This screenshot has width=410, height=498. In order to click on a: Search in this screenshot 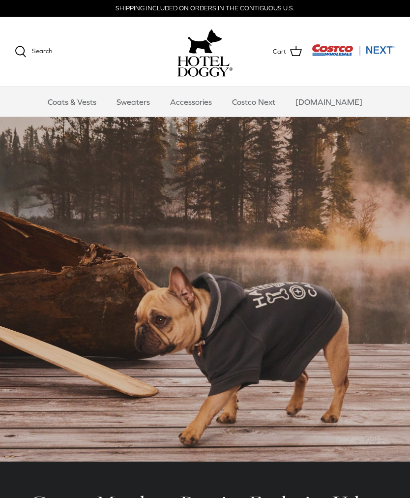, I will do `click(33, 52)`.